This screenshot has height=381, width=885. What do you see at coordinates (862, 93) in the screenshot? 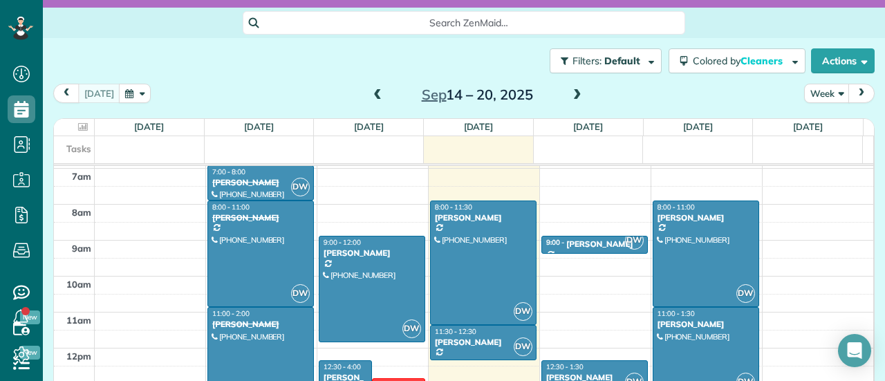
I see `button: next` at bounding box center [862, 93].